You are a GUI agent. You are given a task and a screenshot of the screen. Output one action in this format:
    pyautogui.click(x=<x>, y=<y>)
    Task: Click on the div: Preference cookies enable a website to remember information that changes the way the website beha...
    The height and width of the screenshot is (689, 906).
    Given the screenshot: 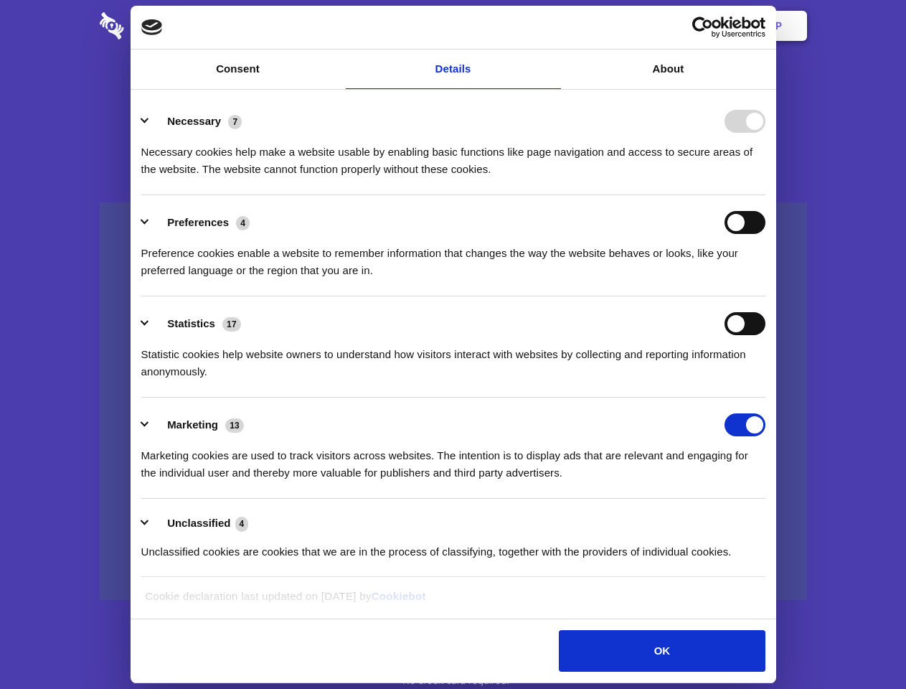 What is the action you would take?
    pyautogui.click(x=453, y=256)
    